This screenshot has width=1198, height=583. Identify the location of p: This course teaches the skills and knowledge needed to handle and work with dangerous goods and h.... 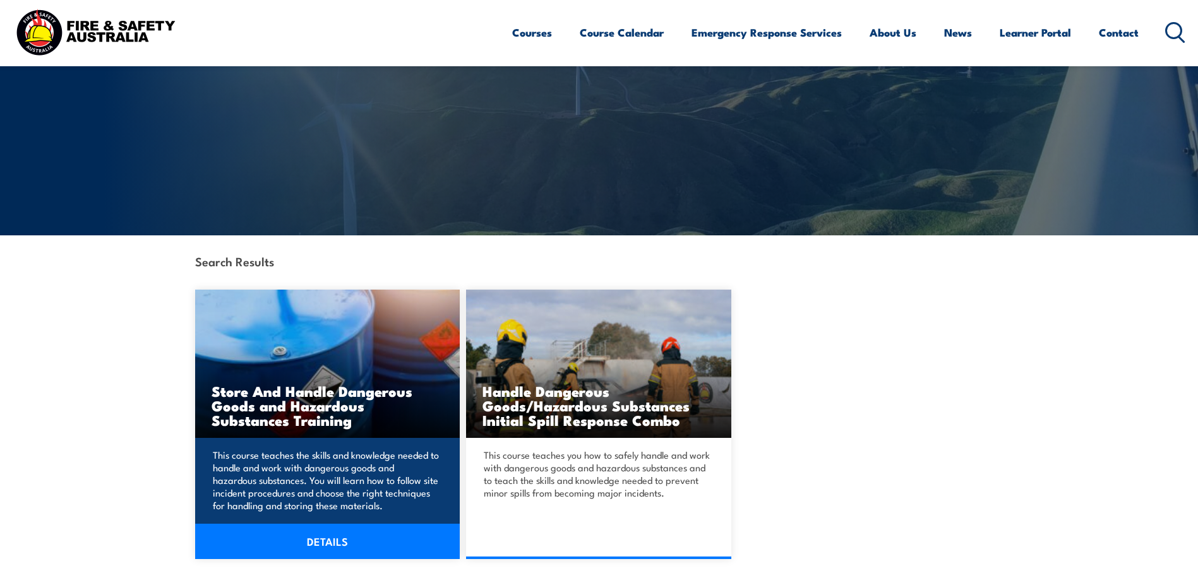
(326, 480).